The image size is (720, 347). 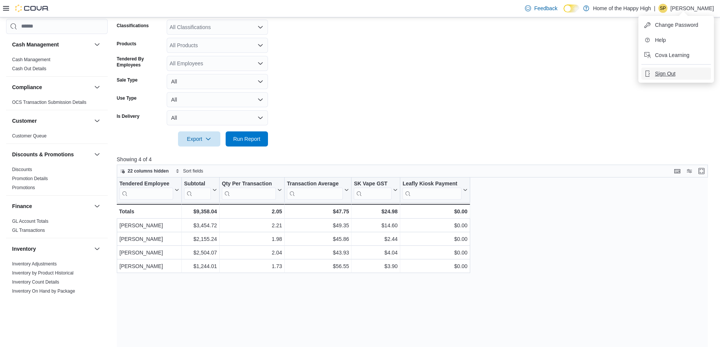 I want to click on button: Cova Learning, so click(x=676, y=55).